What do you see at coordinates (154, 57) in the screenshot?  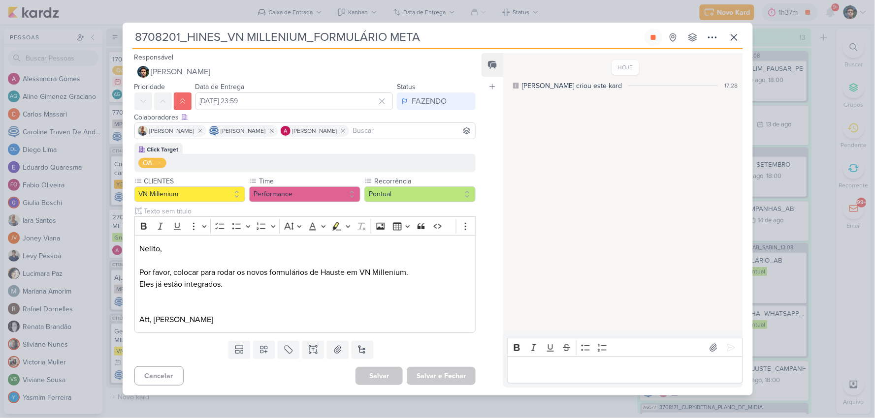 I see `label: Responsável` at bounding box center [154, 57].